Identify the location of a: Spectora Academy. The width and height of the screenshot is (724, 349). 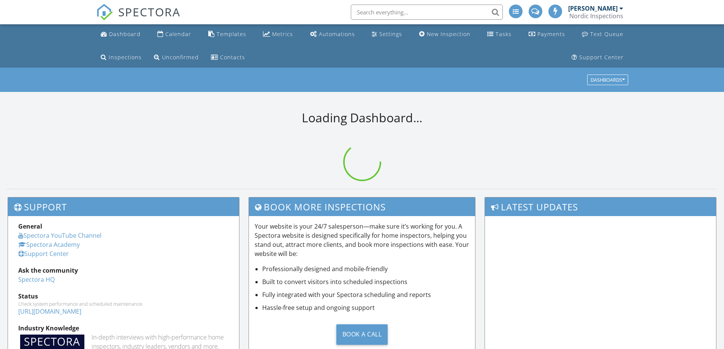
(49, 245).